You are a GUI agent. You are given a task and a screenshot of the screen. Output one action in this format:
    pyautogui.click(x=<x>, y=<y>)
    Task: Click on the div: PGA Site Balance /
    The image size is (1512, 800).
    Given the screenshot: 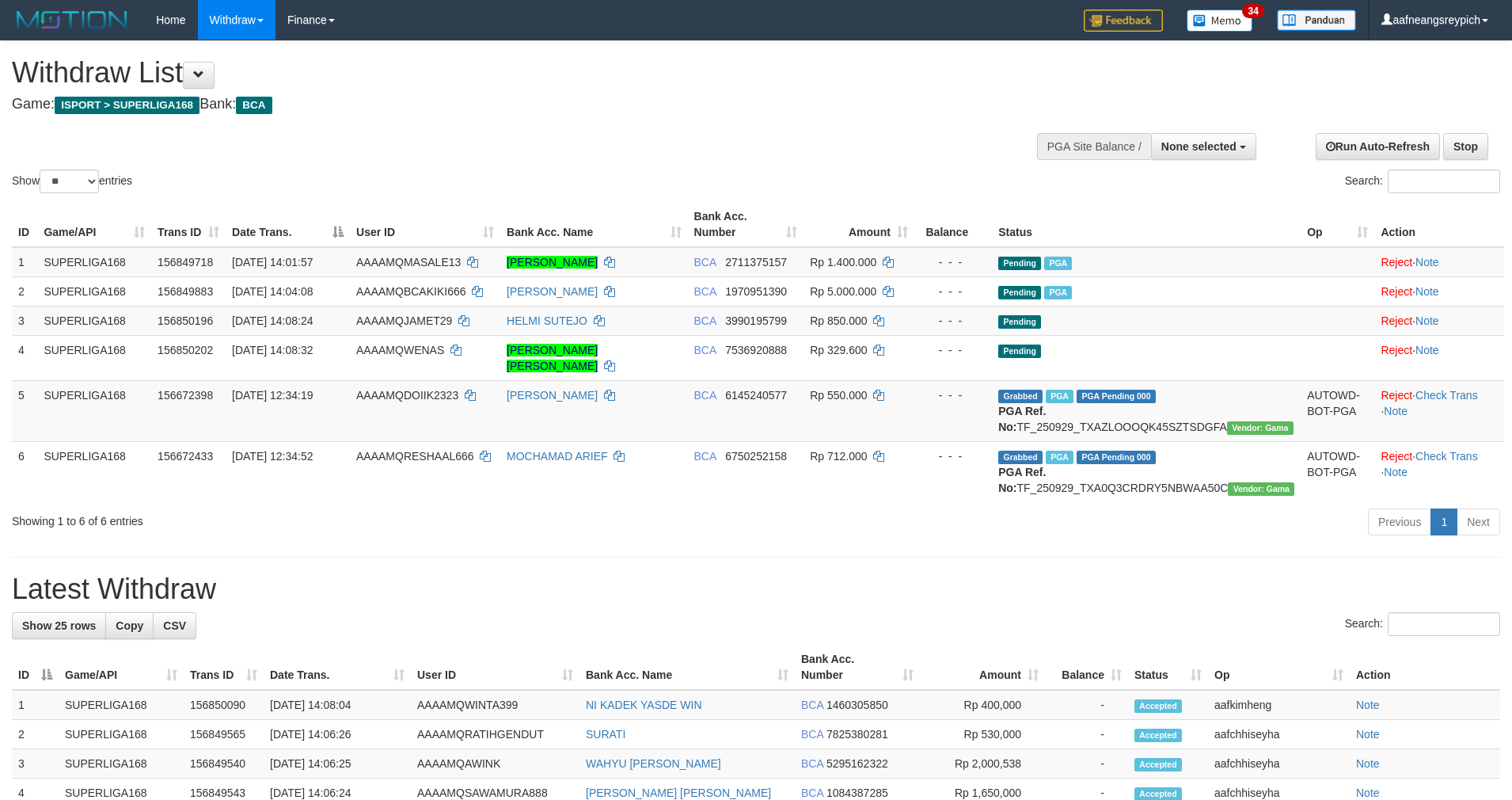 What is the action you would take?
    pyautogui.click(x=1094, y=147)
    